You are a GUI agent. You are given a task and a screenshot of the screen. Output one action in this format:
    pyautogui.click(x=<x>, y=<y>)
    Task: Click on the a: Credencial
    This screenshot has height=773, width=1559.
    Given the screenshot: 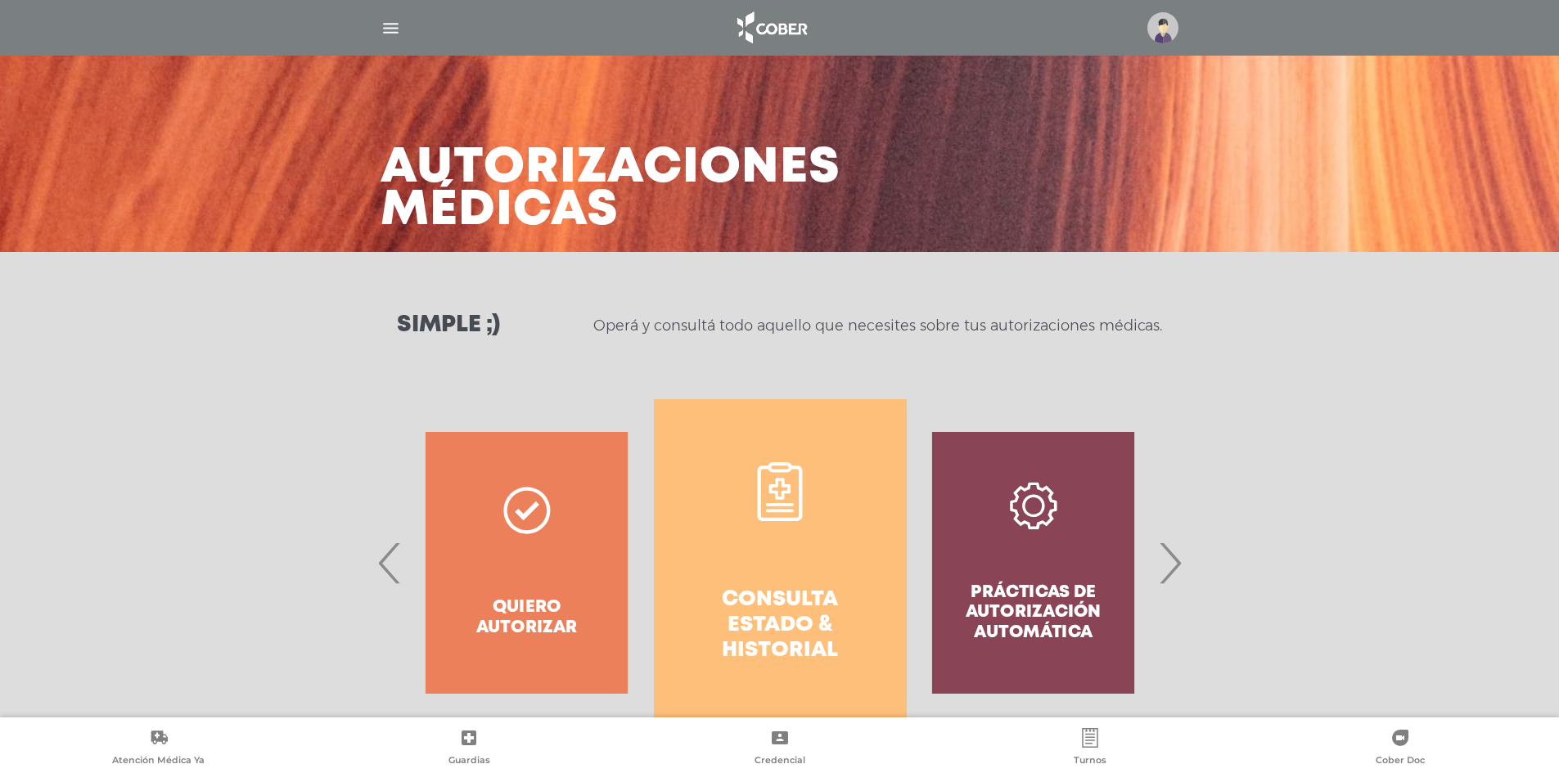 What is the action you would take?
    pyautogui.click(x=779, y=749)
    